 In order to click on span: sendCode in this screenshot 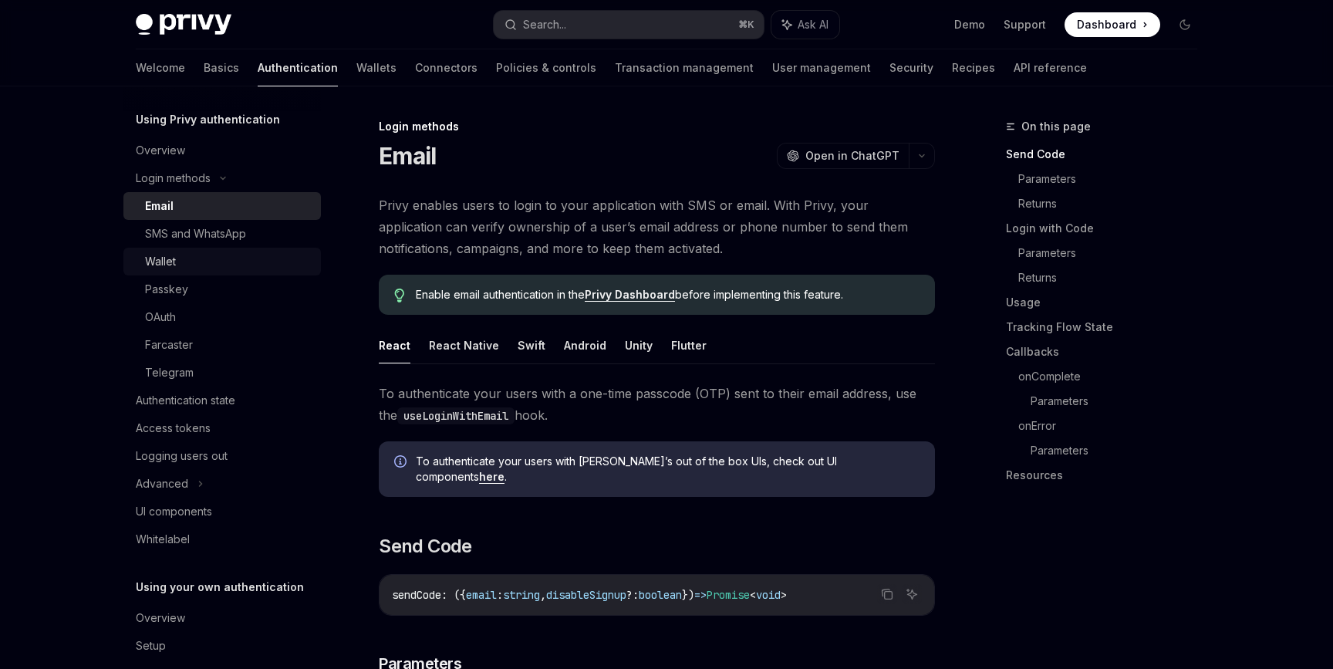, I will do `click(417, 595)`.